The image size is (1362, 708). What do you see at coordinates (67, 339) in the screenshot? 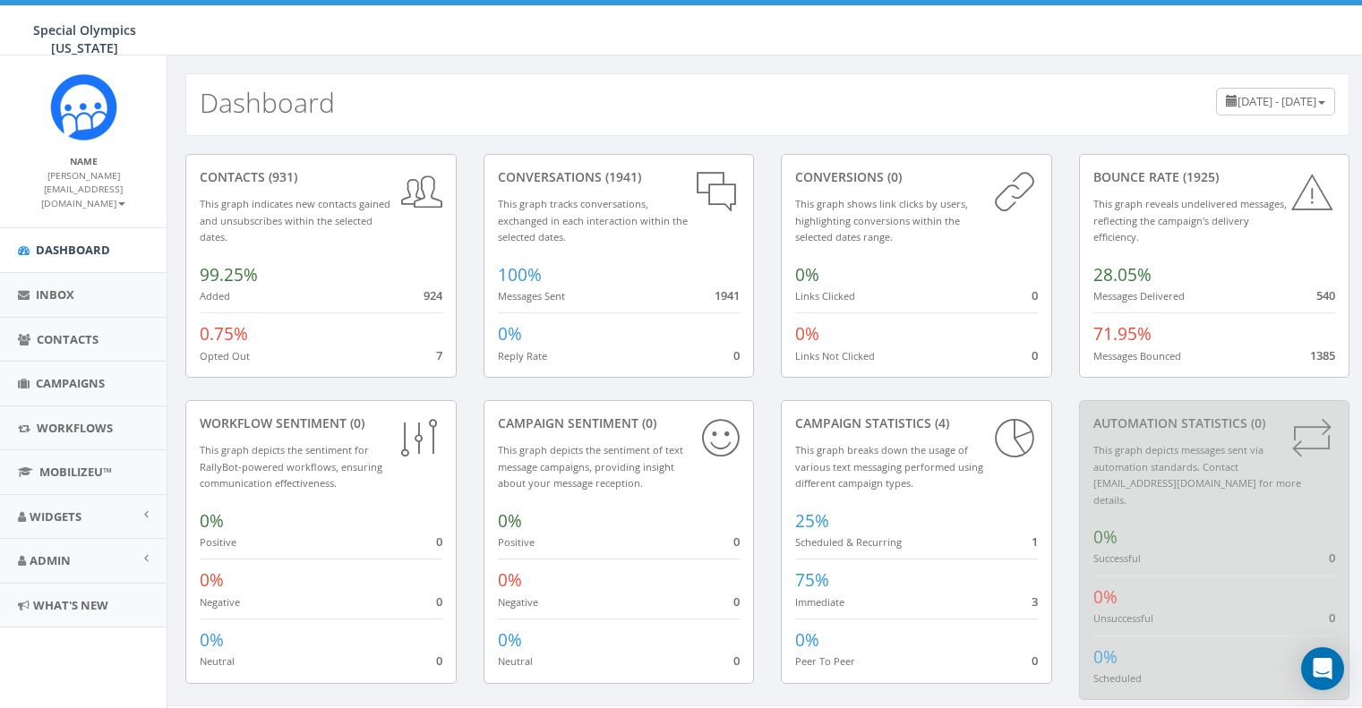
I see `span: Contacts` at bounding box center [67, 339].